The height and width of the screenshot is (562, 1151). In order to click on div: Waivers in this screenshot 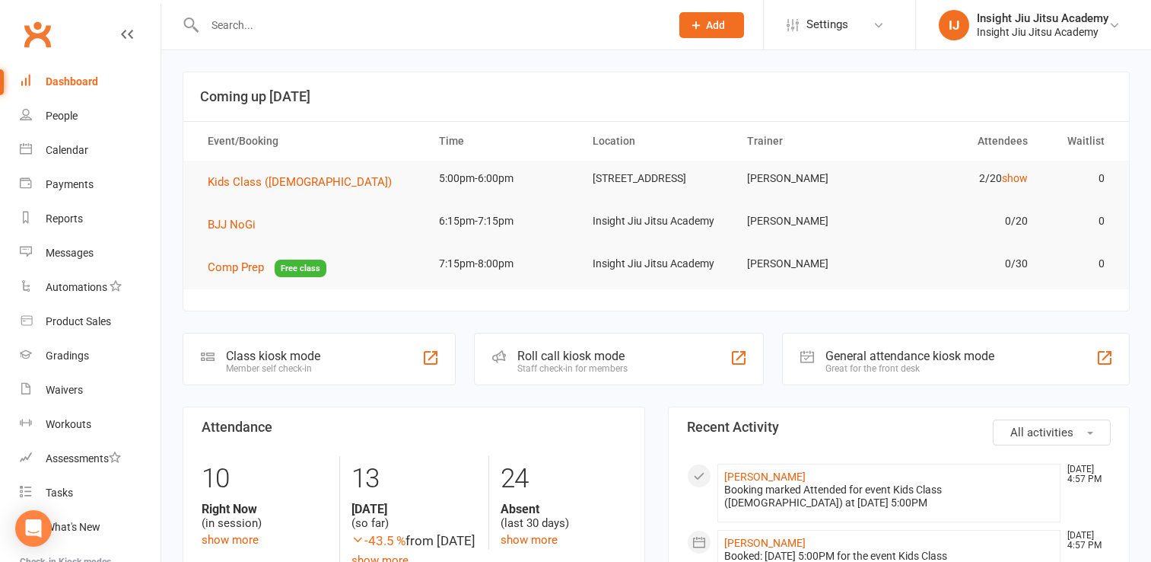, I will do `click(64, 390)`.